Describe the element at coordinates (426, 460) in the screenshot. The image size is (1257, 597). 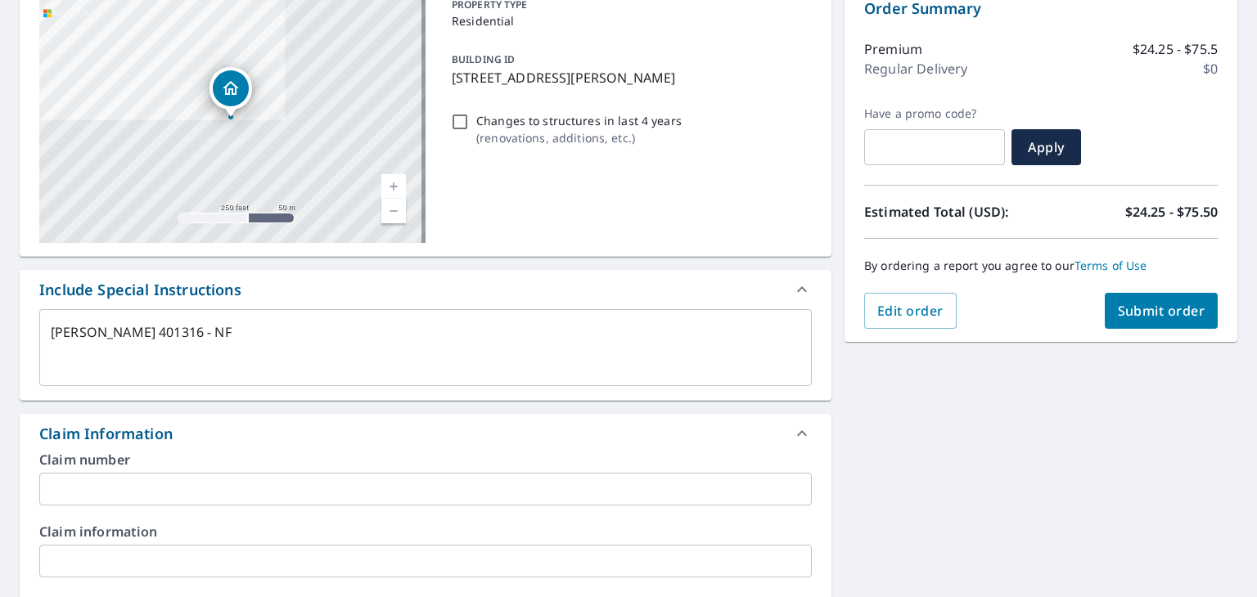
I see `label: Claim number` at that location.